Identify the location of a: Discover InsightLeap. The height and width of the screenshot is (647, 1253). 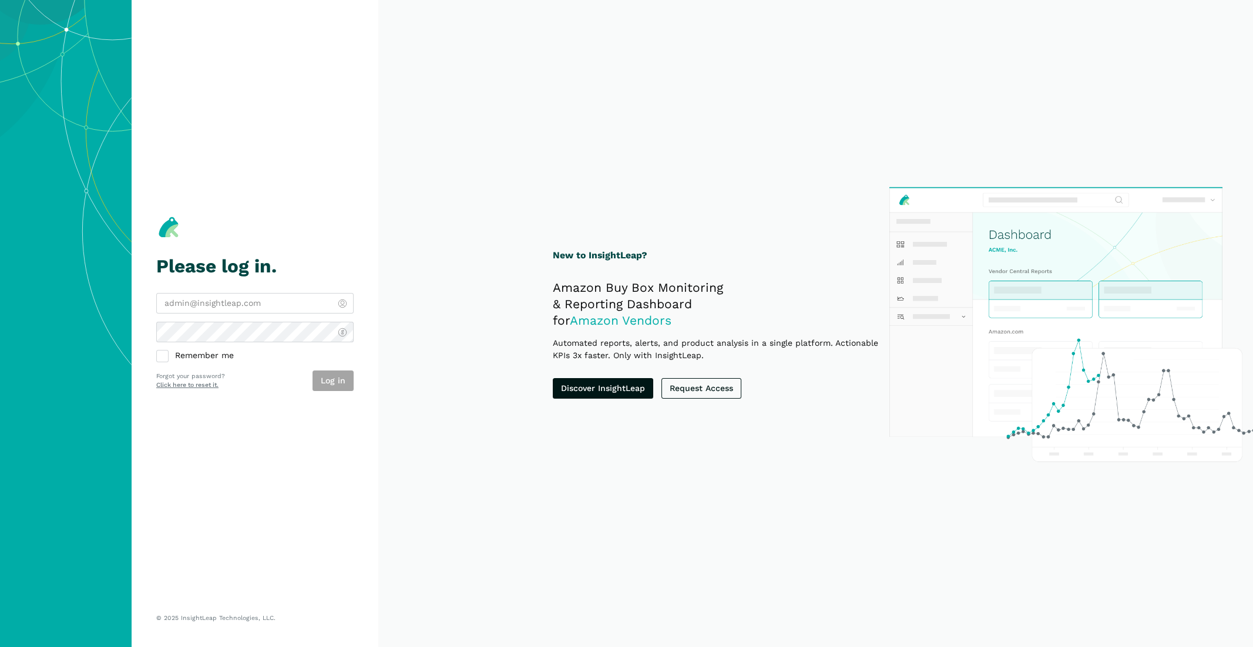
(603, 388).